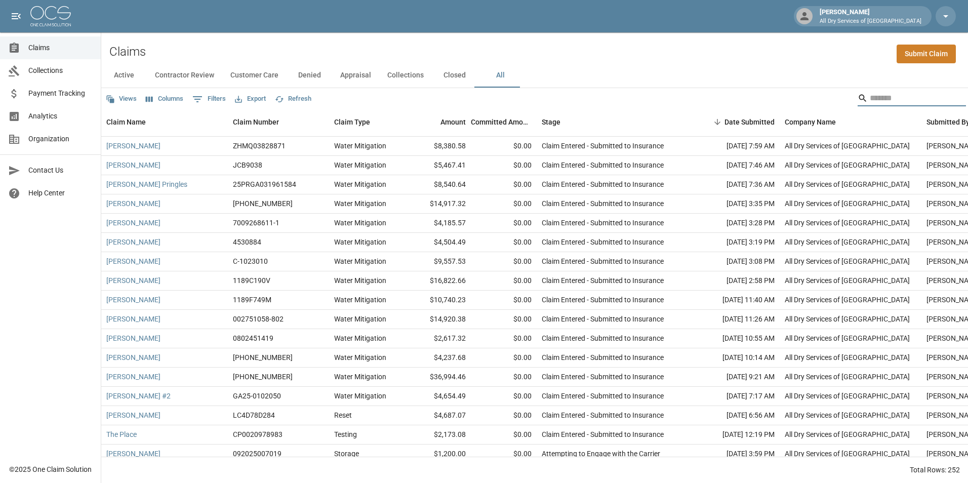  What do you see at coordinates (717, 122) in the screenshot?
I see `button: Sort` at bounding box center [717, 122].